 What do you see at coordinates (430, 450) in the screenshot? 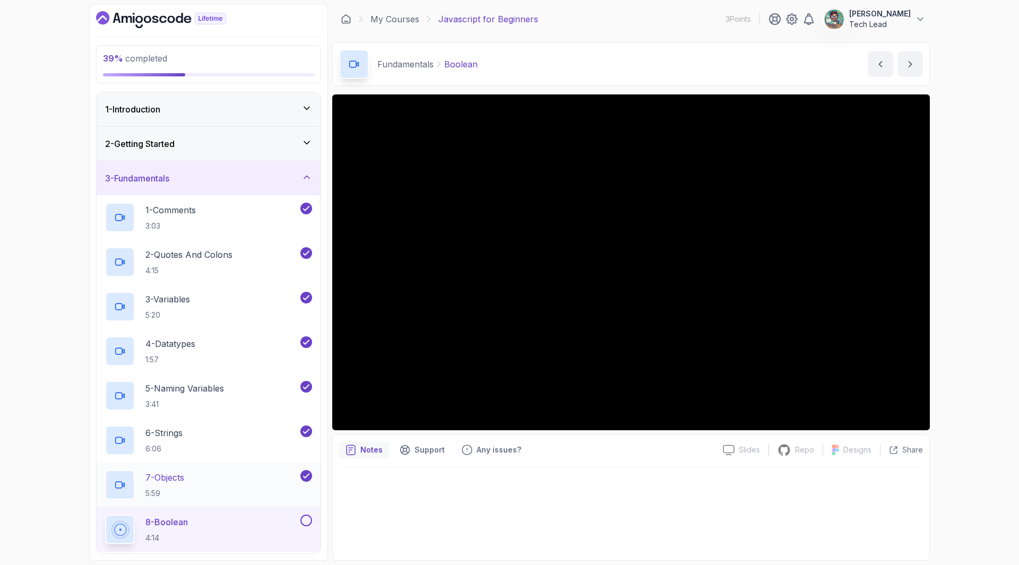
I see `p: Support` at bounding box center [430, 450].